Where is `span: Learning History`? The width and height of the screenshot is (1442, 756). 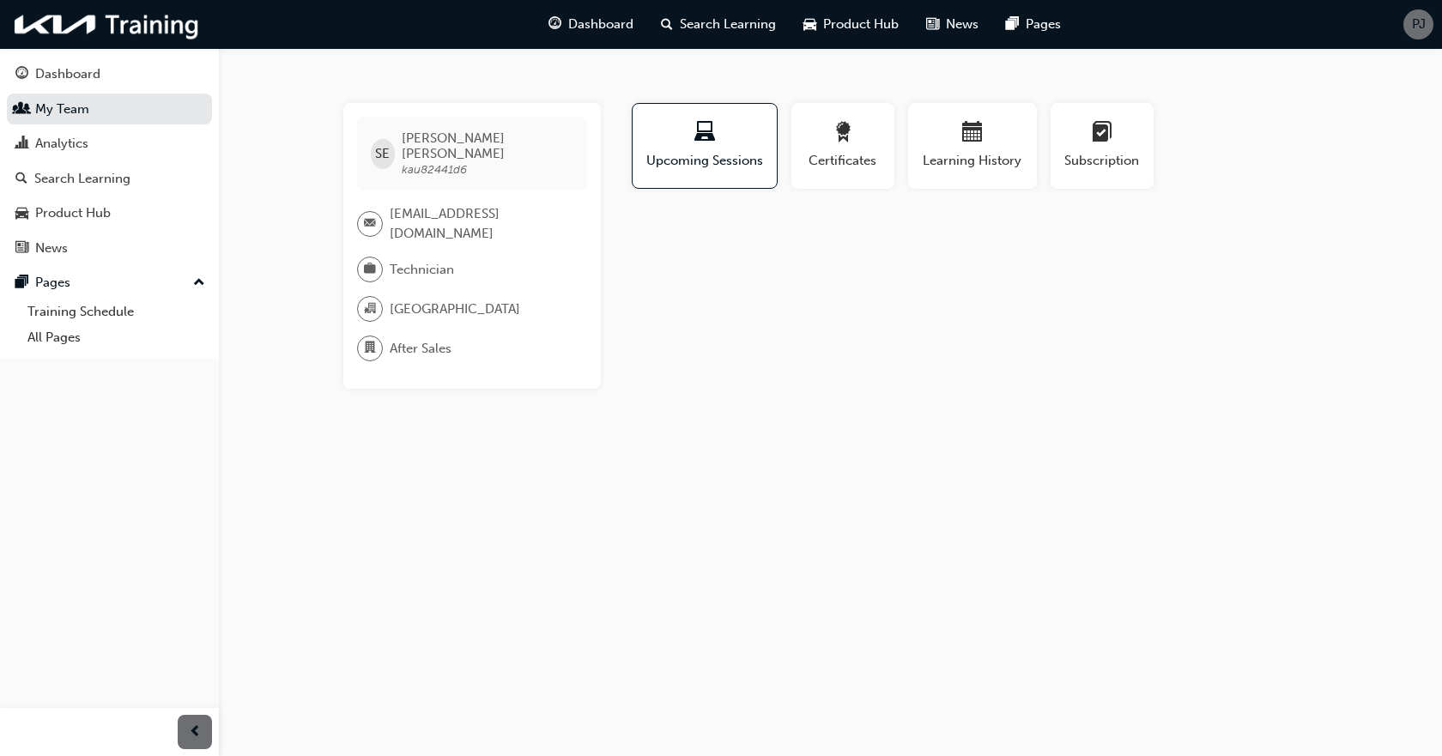
span: Learning History is located at coordinates (973, 161).